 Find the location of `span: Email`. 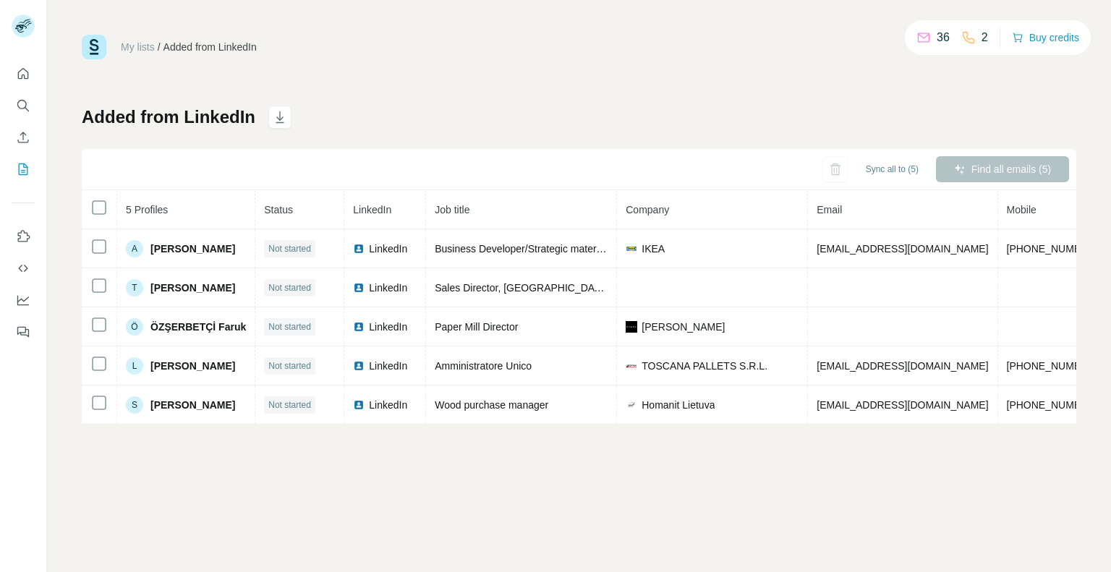

span: Email is located at coordinates (829, 210).